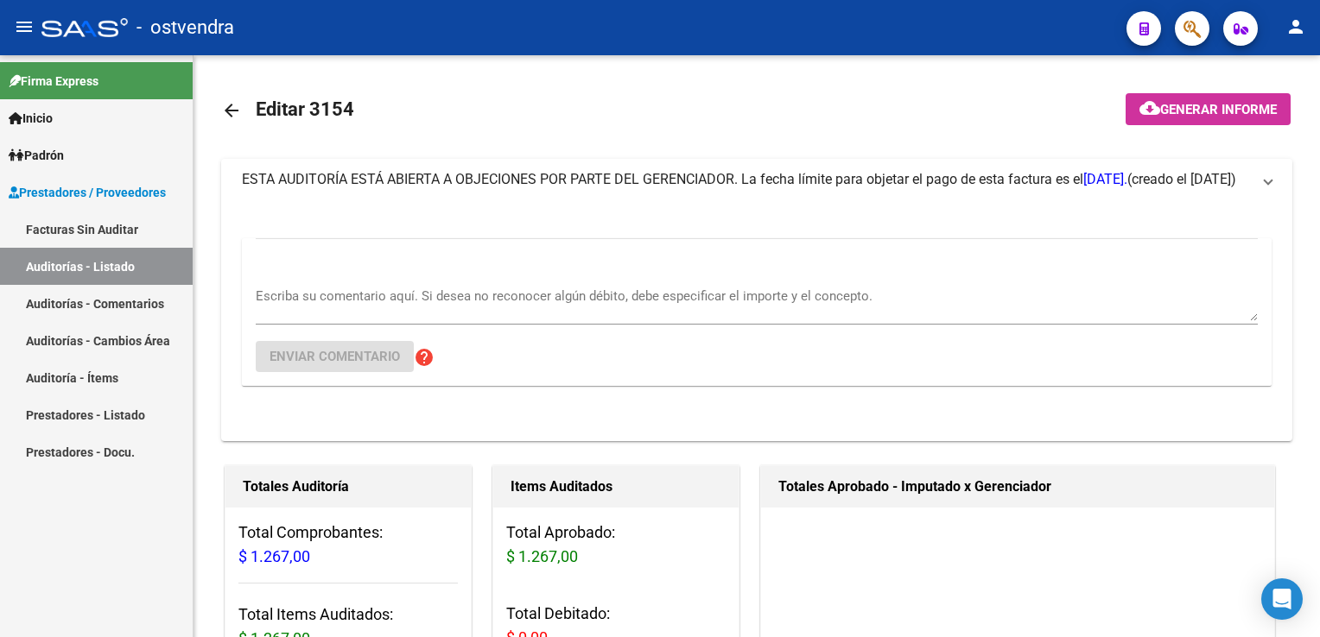 The height and width of the screenshot is (637, 1320). Describe the element at coordinates (424, 358) in the screenshot. I see `mat-icon: help` at that location.